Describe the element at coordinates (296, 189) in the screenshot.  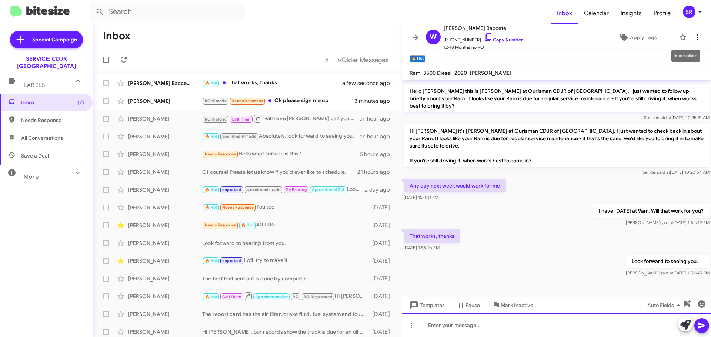
I see `span: Try Pausing` at that location.